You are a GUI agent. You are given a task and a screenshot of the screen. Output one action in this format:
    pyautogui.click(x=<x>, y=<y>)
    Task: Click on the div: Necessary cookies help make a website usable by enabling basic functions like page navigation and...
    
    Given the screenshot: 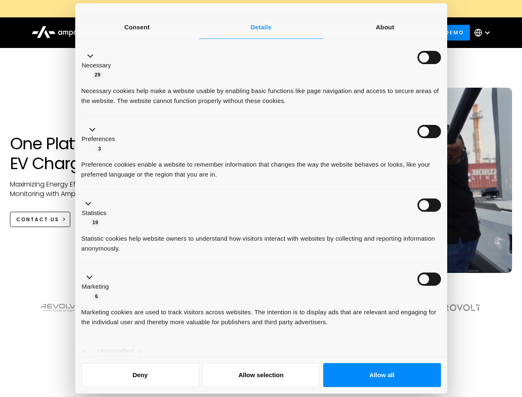 What is the action you would take?
    pyautogui.click(x=261, y=93)
    